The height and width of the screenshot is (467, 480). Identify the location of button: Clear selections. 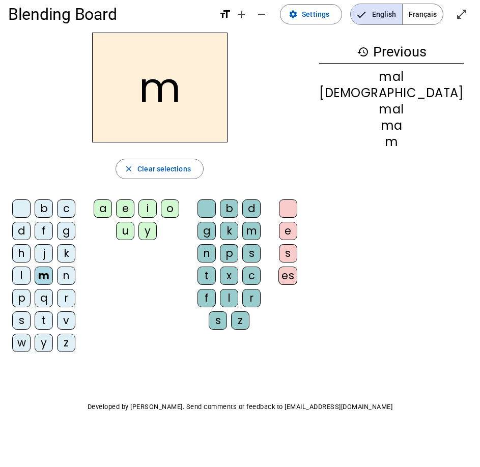
(159, 169).